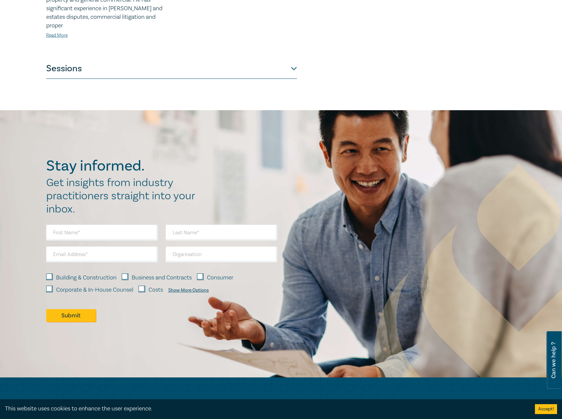  What do you see at coordinates (222, 233) in the screenshot?
I see `input: Last Name*` at bounding box center [222, 233].